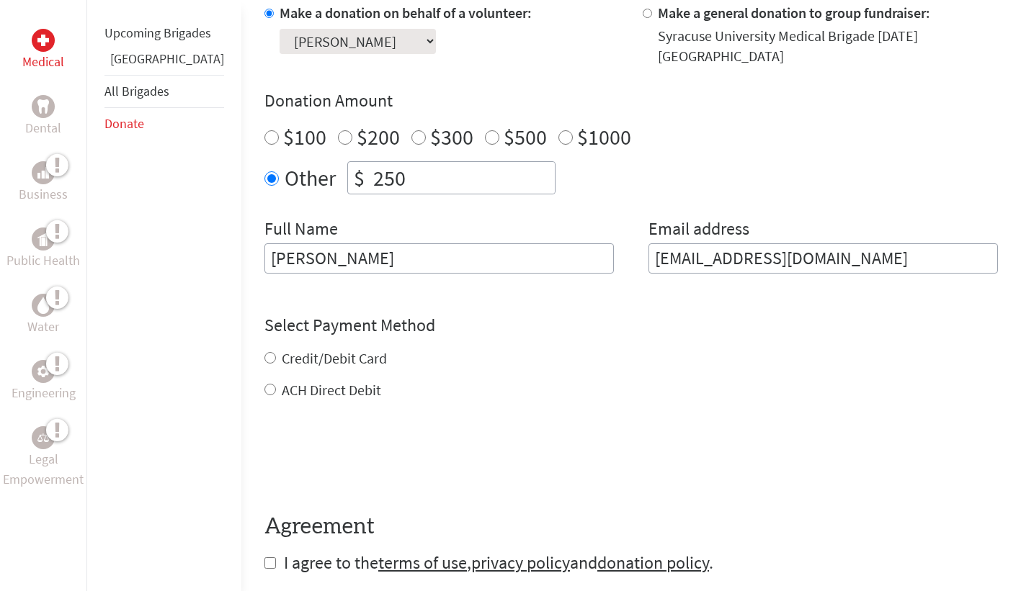  What do you see at coordinates (43, 194) in the screenshot?
I see `p: Business` at bounding box center [43, 194].